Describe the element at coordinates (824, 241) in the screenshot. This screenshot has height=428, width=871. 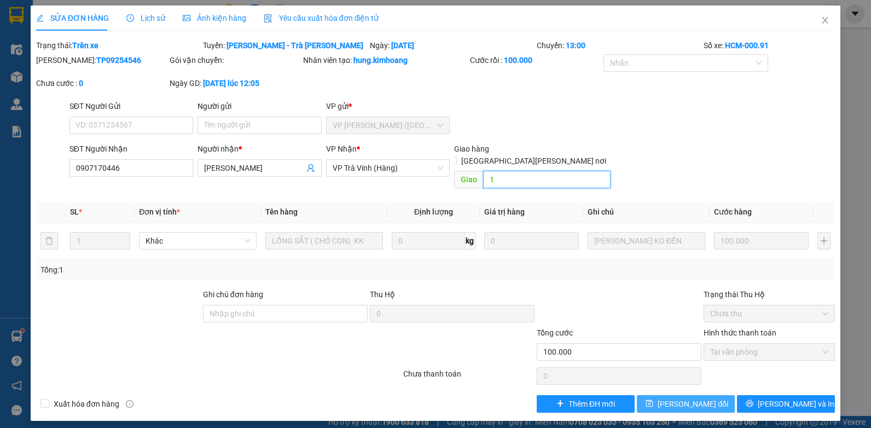
I see `button: plus` at that location.